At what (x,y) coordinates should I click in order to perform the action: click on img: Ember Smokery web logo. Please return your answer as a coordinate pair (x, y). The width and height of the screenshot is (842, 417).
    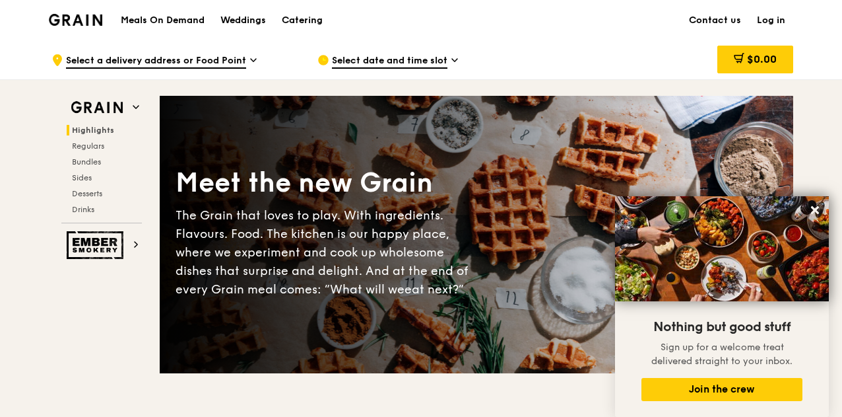
    Looking at the image, I should click on (97, 245).